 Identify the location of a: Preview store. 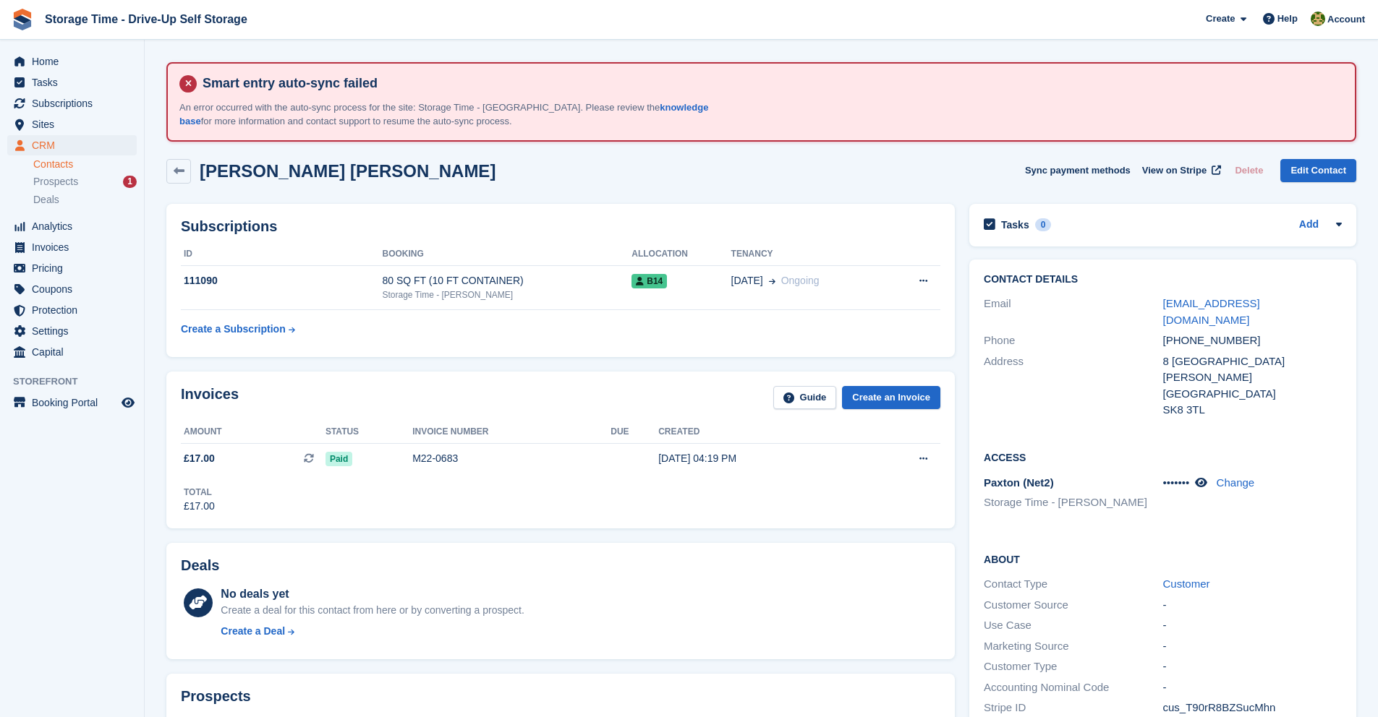
(128, 403).